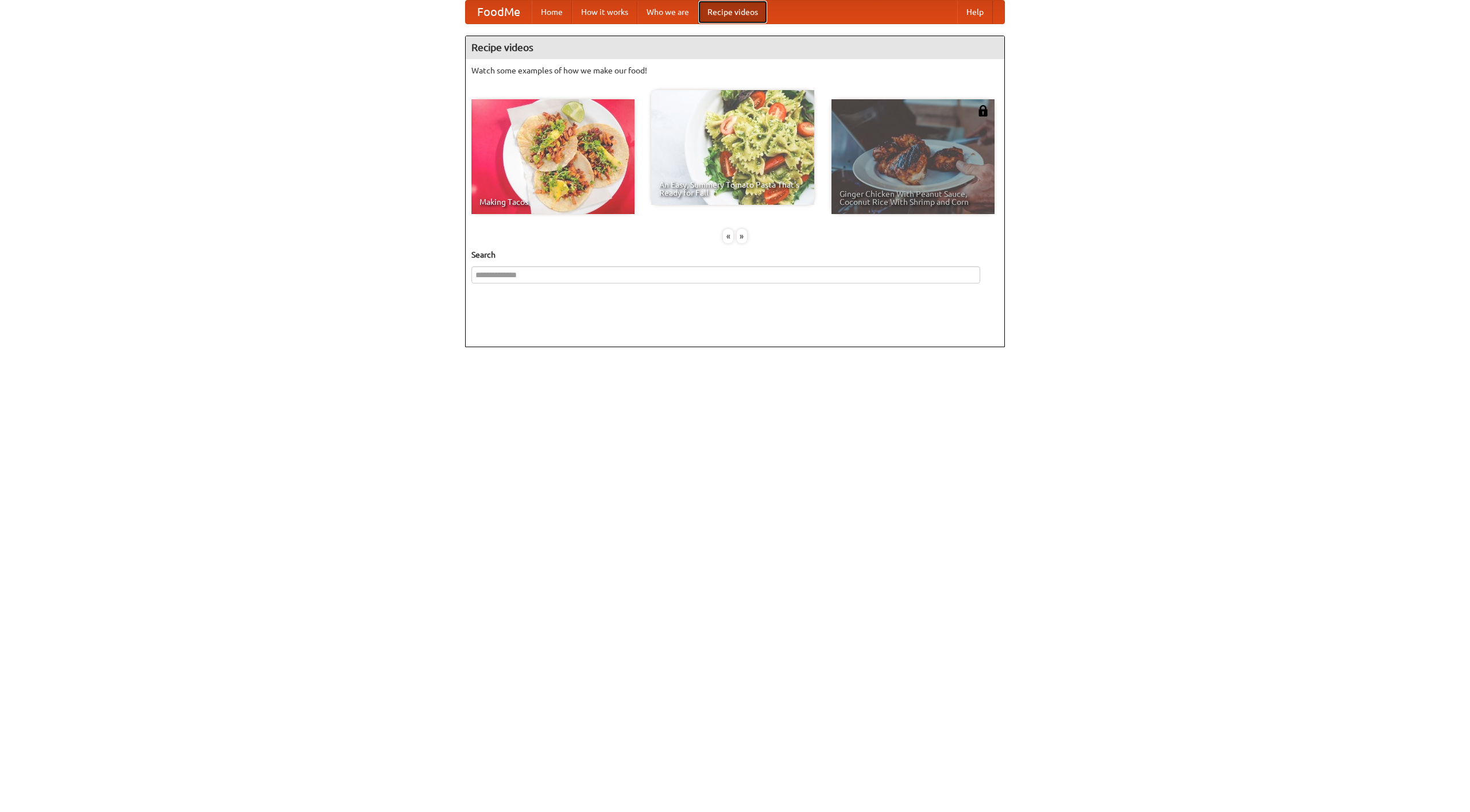 The width and height of the screenshot is (1470, 812). I want to click on span: Making Tacos, so click(553, 202).